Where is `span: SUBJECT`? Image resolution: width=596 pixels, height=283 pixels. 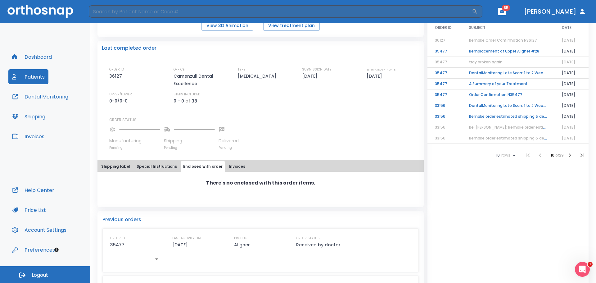
span: SUBJECT is located at coordinates (477, 28).